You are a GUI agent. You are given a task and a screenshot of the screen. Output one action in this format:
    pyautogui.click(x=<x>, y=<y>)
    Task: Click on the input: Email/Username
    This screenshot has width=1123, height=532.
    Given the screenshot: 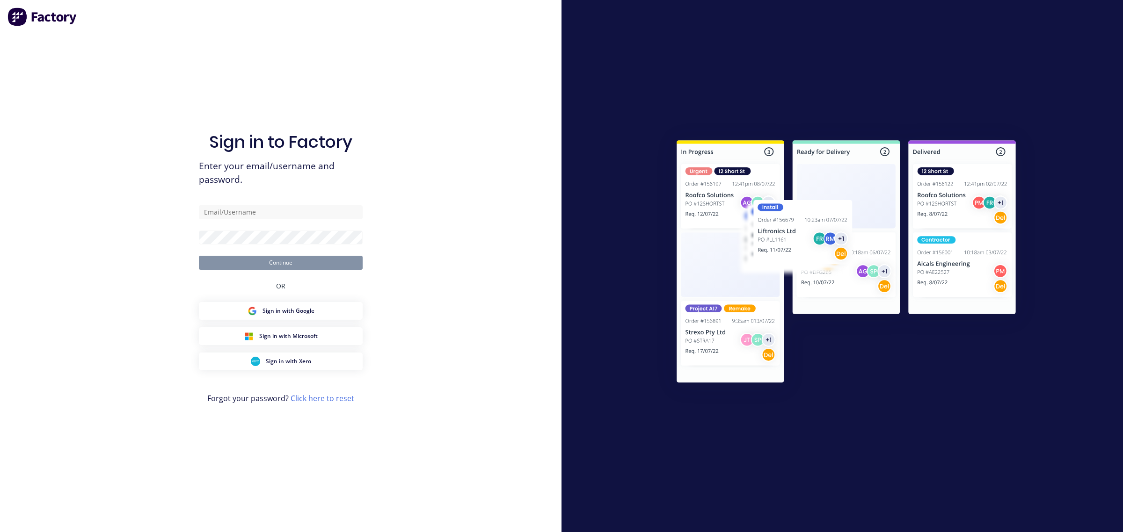 What is the action you would take?
    pyautogui.click(x=281, y=212)
    